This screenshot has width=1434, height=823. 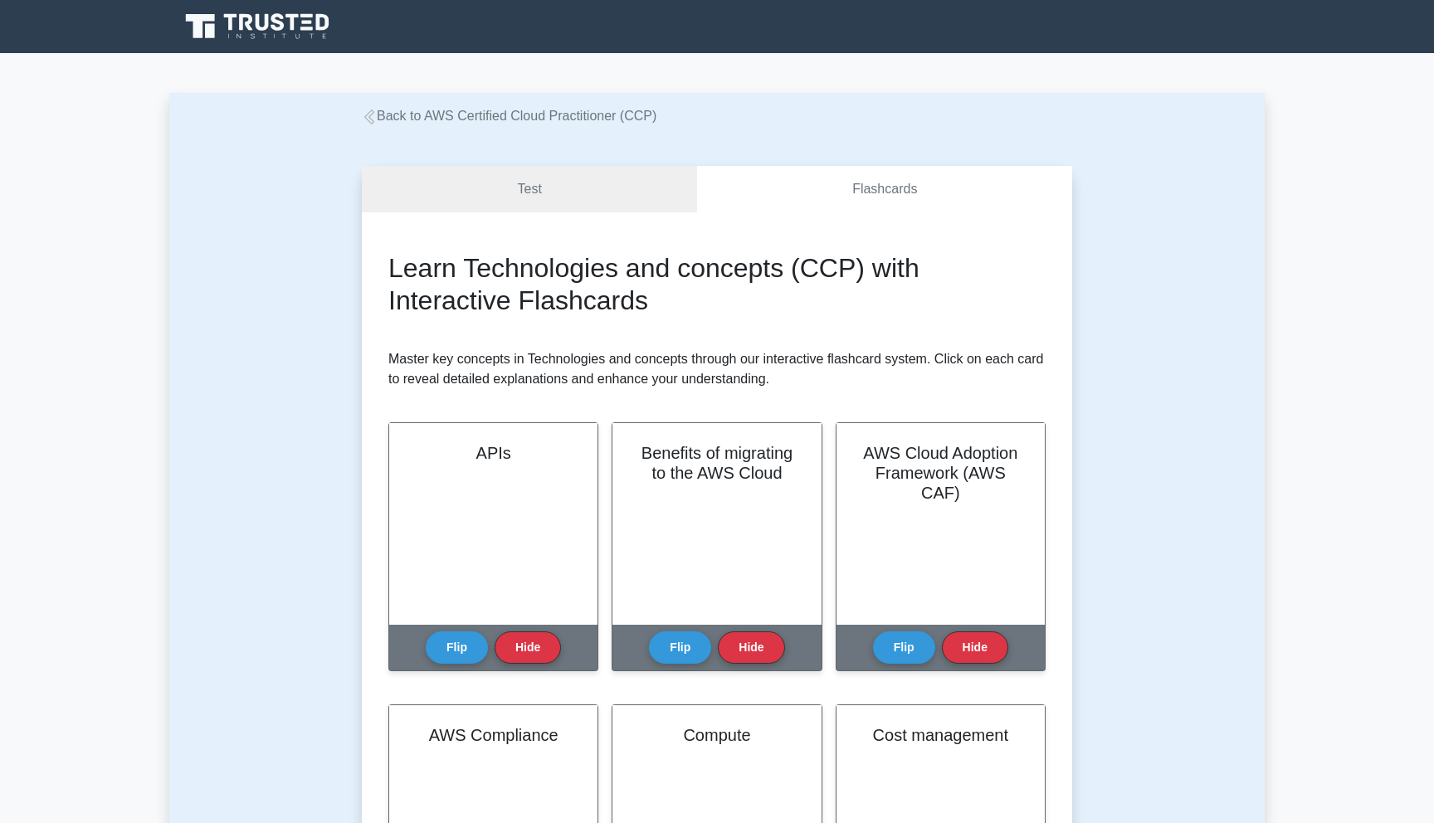 What do you see at coordinates (717, 369) in the screenshot?
I see `p: Master key concepts in Technologies and concepts through our interactive flashcard system. Click ...` at bounding box center [717, 369].